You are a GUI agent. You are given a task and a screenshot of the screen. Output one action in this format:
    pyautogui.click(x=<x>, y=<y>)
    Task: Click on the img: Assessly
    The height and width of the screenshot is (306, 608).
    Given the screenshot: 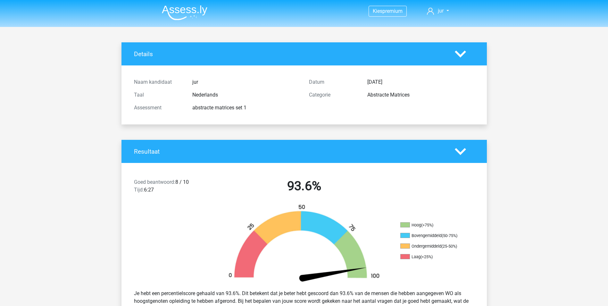 What is the action you would take?
    pyautogui.click(x=184, y=12)
    